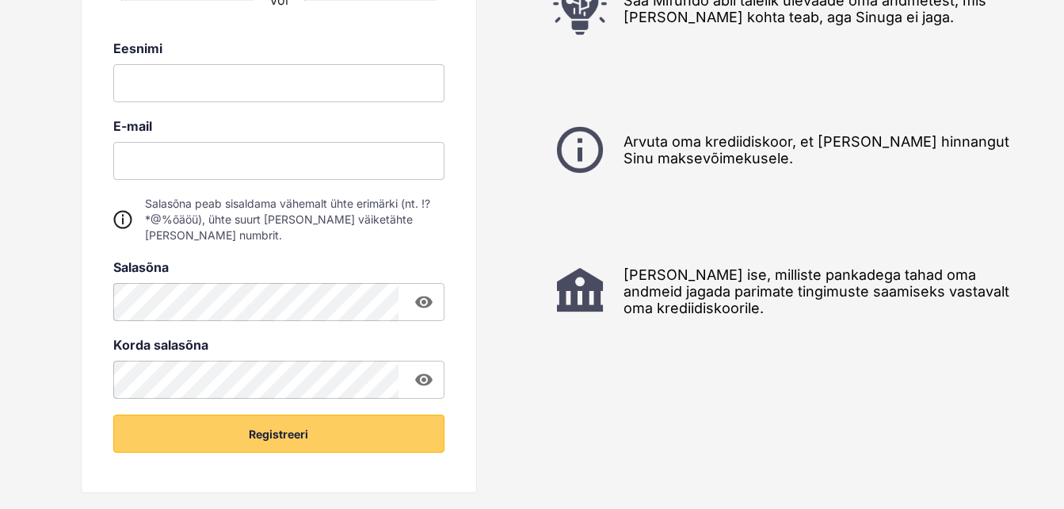 This screenshot has height=509, width=1064. I want to click on img: info.png, so click(580, 150).